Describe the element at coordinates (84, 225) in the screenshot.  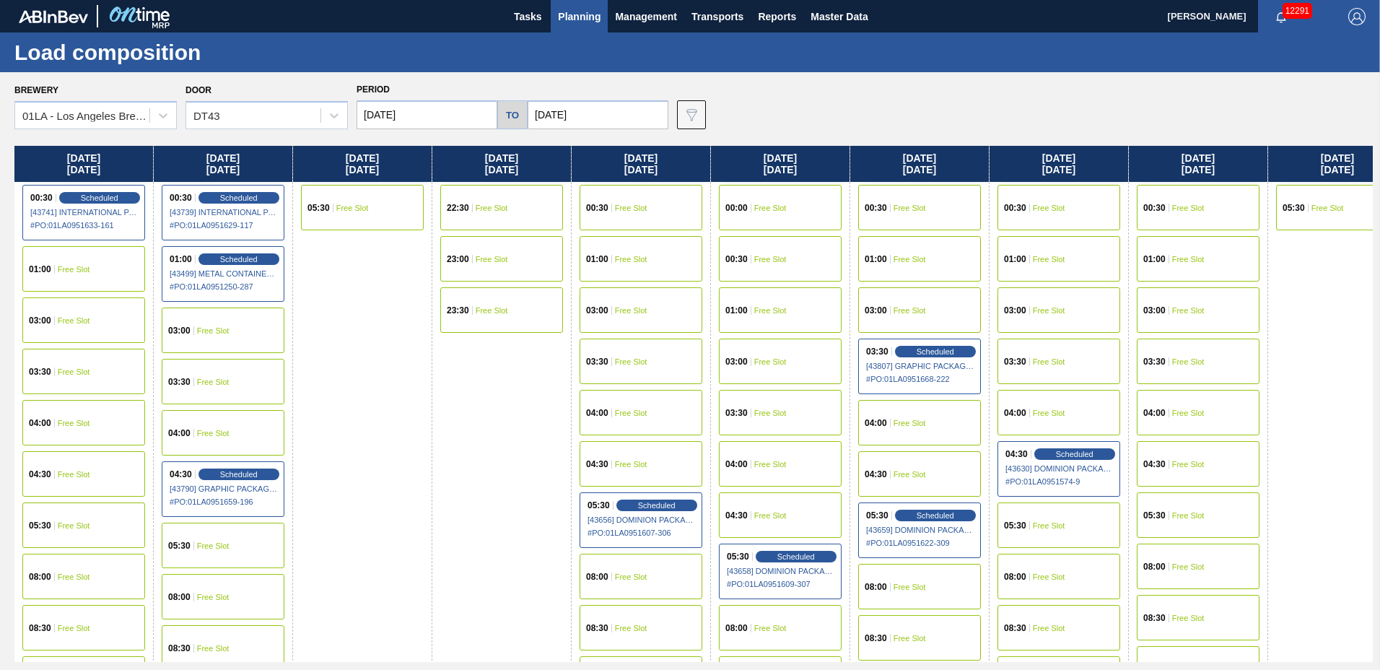
I see `span: # PO : 01LA0951633-161` at that location.